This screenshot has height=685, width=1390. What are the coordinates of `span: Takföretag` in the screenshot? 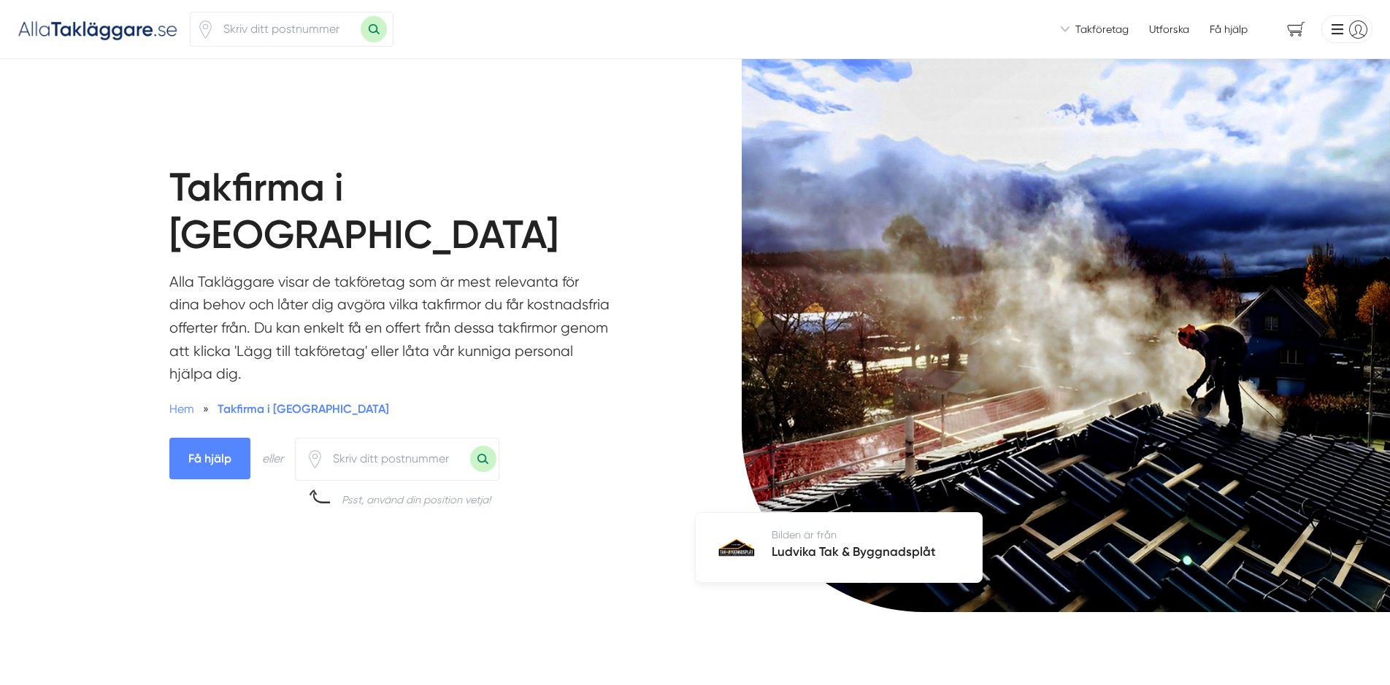 It's located at (1101, 29).